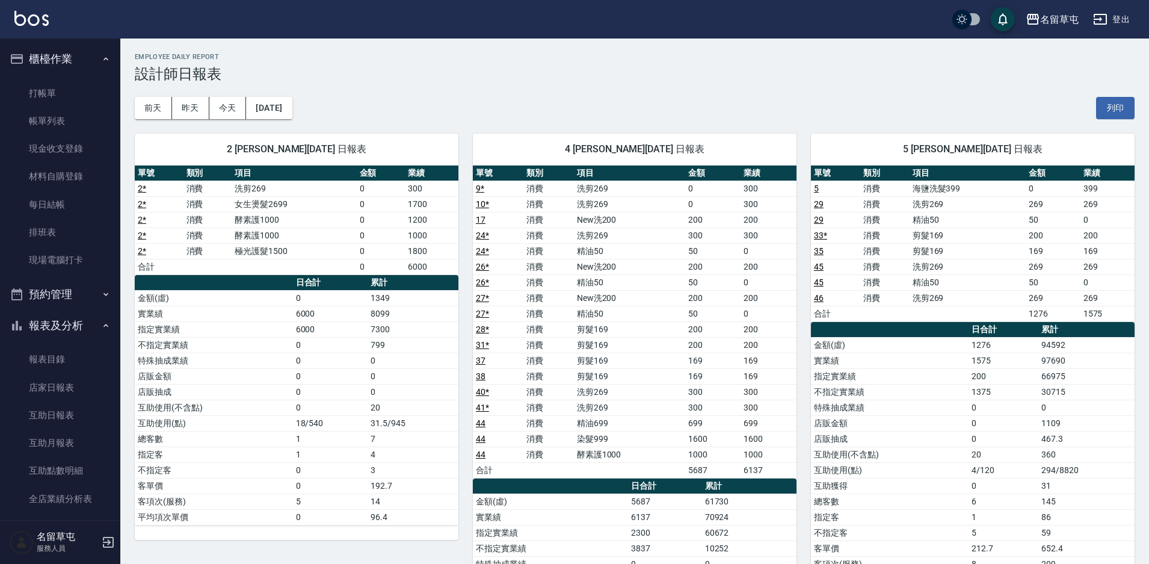  What do you see at coordinates (60, 471) in the screenshot?
I see `a: 互助點數明細` at bounding box center [60, 471].